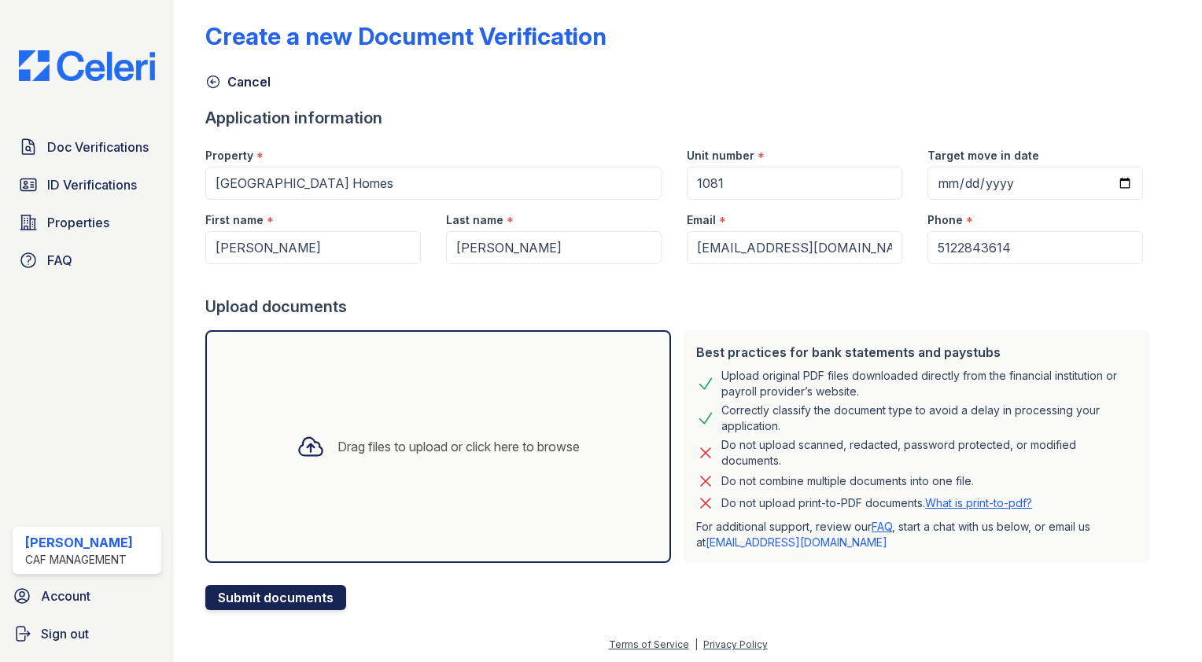 This screenshot has height=662, width=1202. Describe the element at coordinates (876, 504) in the screenshot. I see `p: Do not upload print-to-PDF documents.` at that location.